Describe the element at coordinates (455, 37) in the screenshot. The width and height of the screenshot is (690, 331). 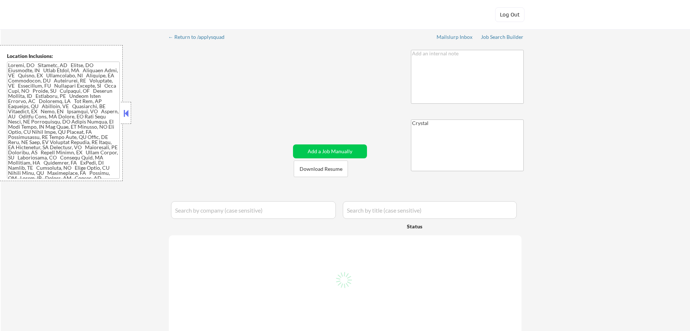
I see `div: Mailslurp Inbox` at that location.